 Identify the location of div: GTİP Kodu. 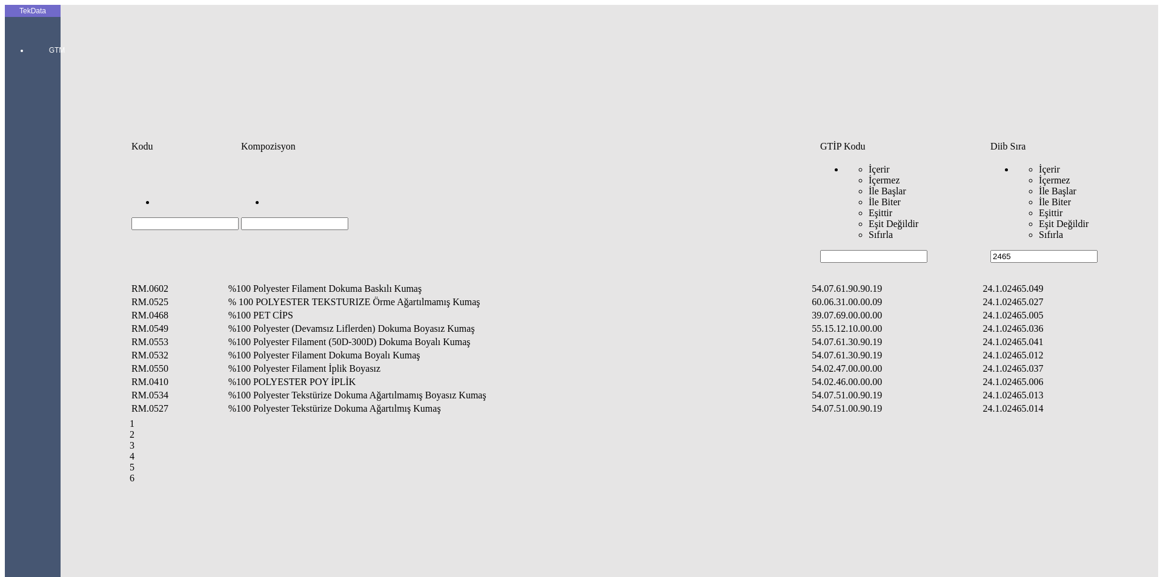
(903, 147).